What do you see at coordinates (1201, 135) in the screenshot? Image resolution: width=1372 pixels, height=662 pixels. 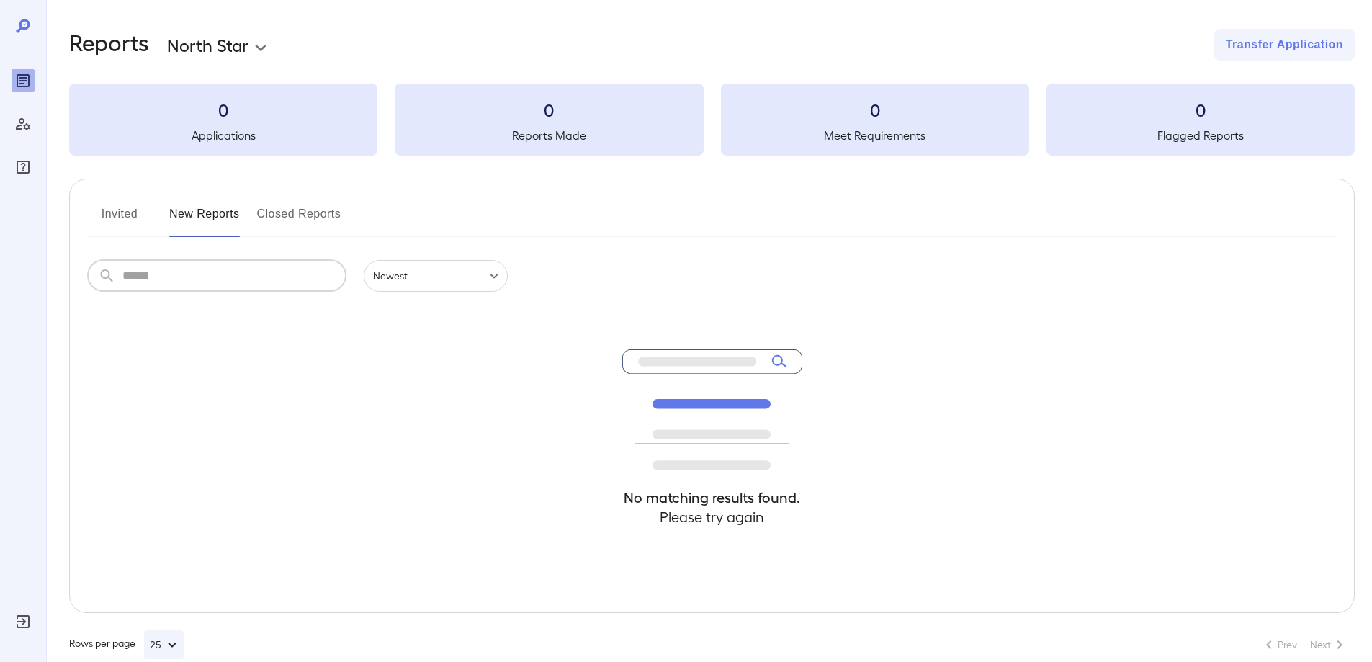 I see `h5: Flagged Reports` at bounding box center [1201, 135].